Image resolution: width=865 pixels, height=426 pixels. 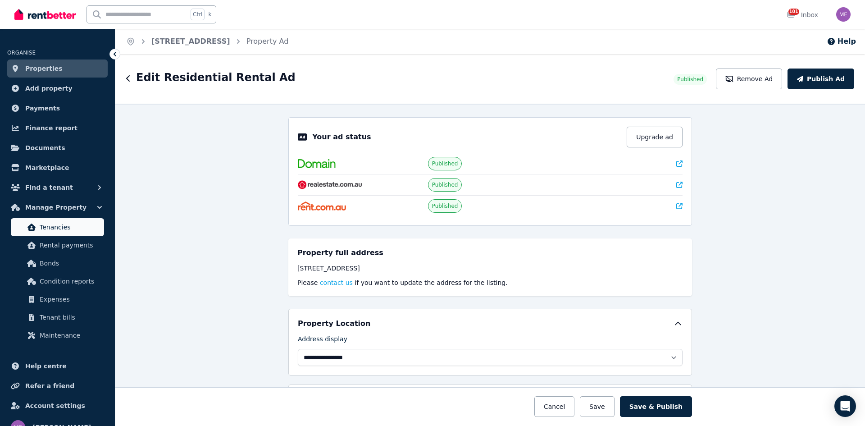 What do you see at coordinates (57, 69) in the screenshot?
I see `a: Properties` at bounding box center [57, 69].